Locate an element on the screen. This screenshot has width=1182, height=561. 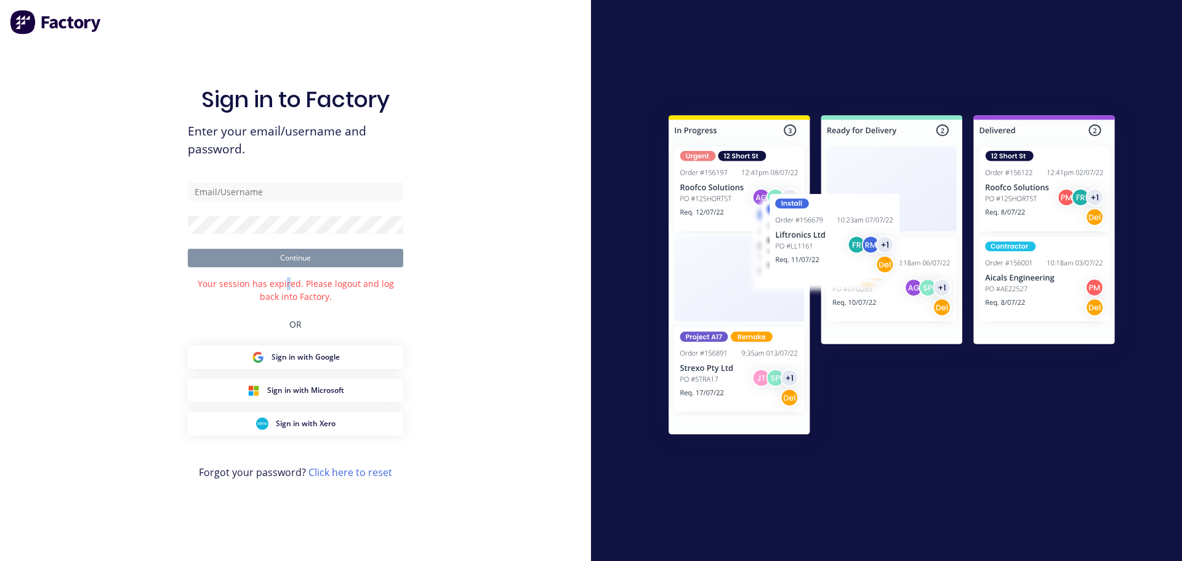
span: Sign in with Google is located at coordinates (305, 357).